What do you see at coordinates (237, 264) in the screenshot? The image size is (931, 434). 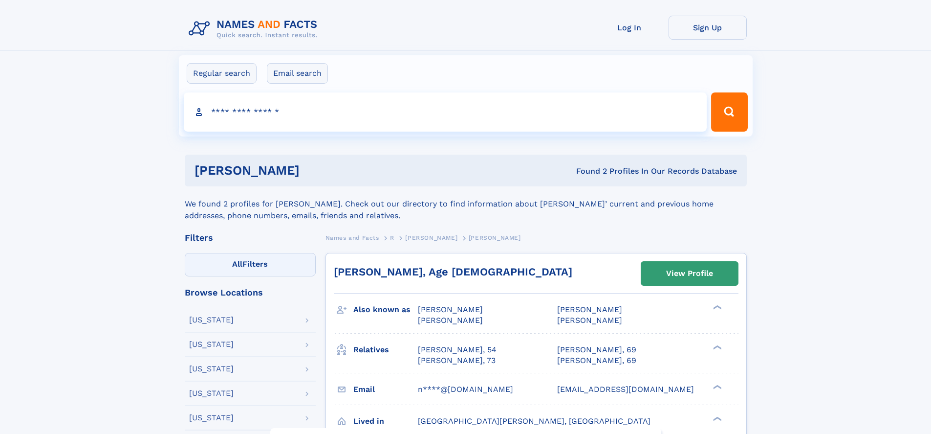 I see `span: All` at bounding box center [237, 264].